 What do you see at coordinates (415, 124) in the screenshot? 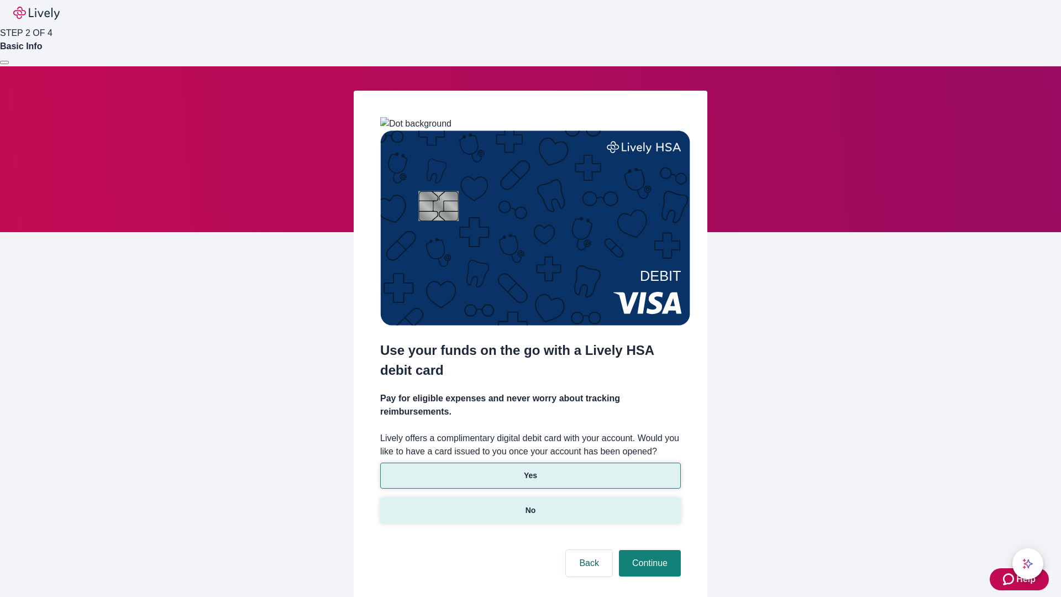
I see `img: Dot background` at bounding box center [415, 124].